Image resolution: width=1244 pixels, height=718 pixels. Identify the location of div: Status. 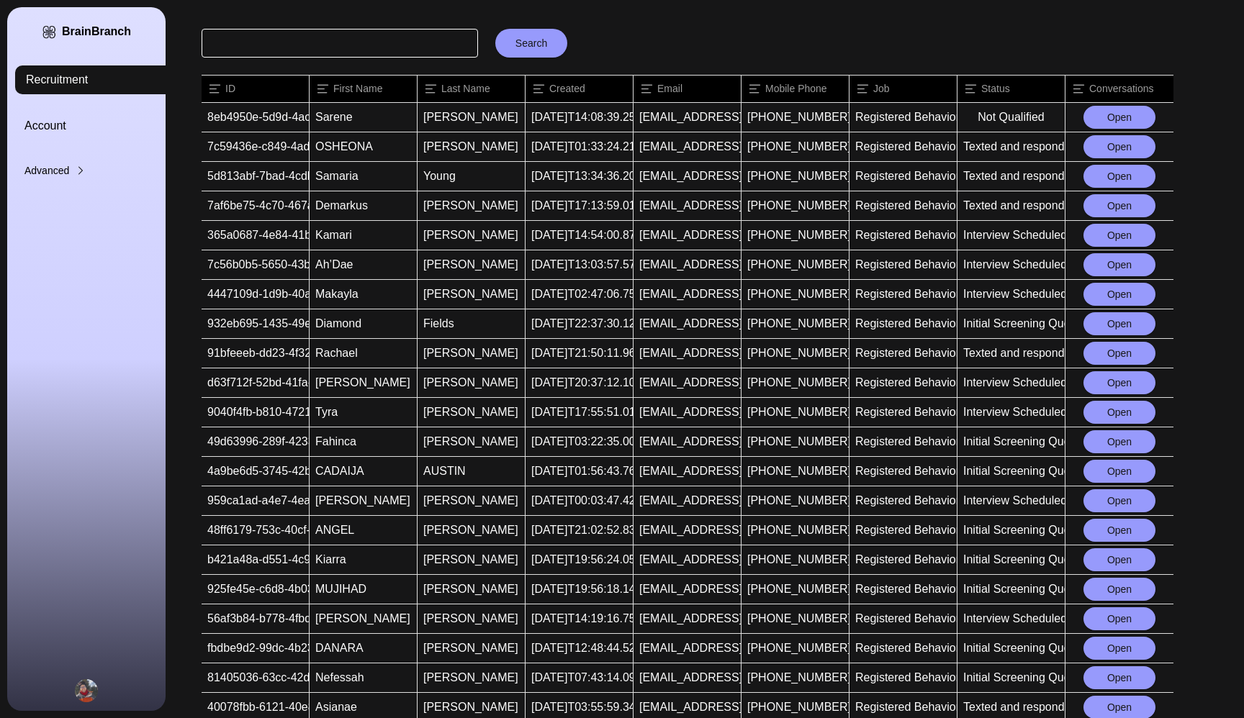
(1010, 89).